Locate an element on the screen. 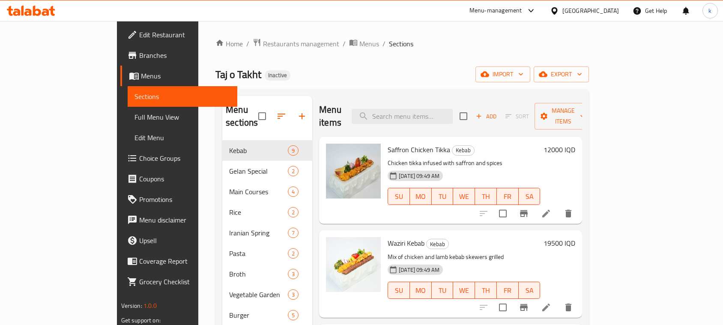 The height and width of the screenshot is (325, 723). span: Upsell is located at coordinates (185, 240).